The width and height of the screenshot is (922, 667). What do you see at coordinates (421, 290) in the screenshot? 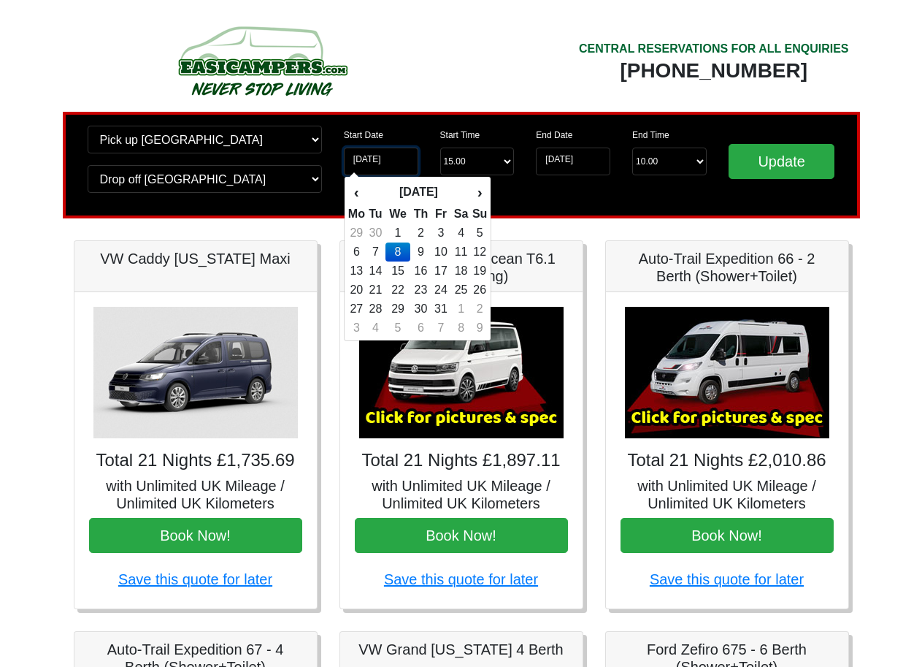
I see `td: 23` at bounding box center [421, 290].